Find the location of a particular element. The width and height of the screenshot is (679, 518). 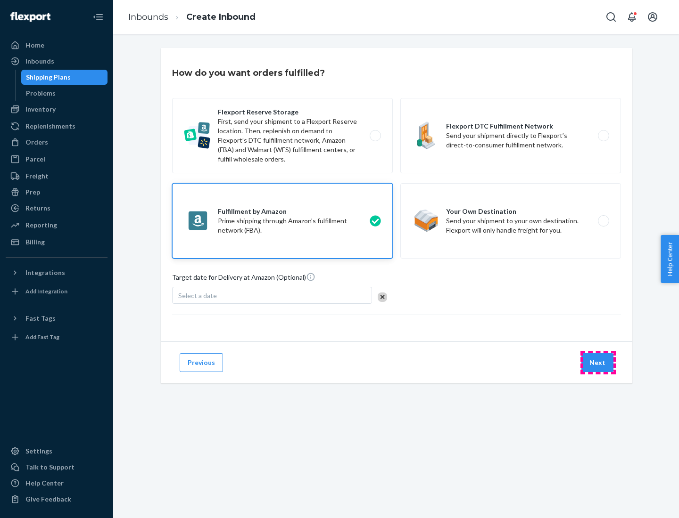

div: Home is located at coordinates (35, 45).